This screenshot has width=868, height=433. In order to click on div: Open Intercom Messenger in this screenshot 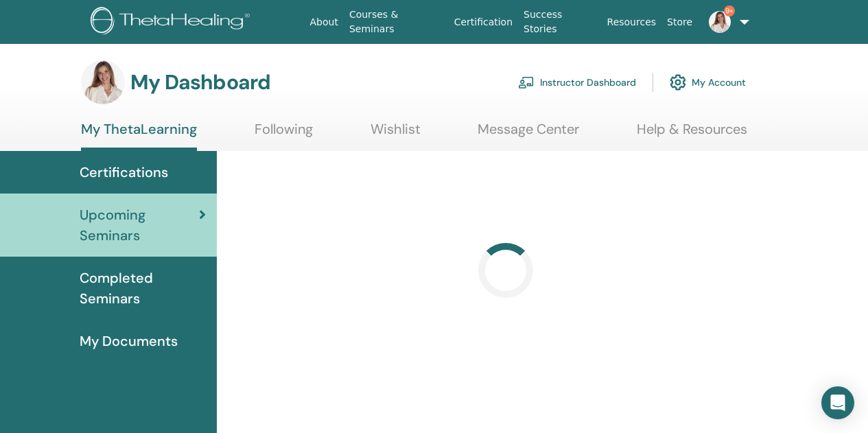, I will do `click(837, 403)`.